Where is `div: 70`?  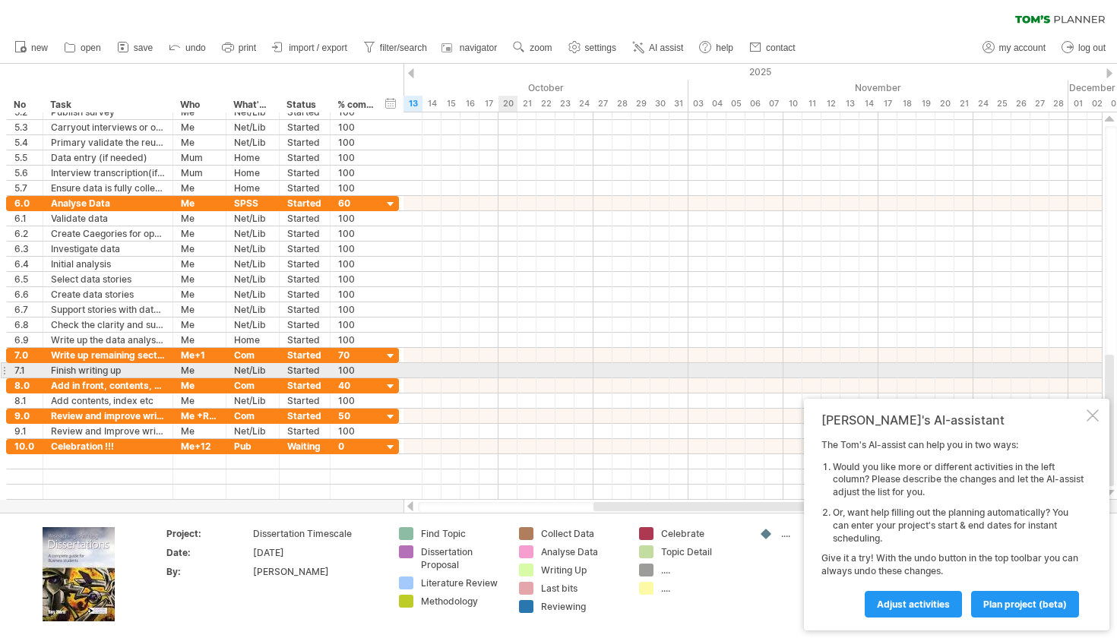 div: 70 is located at coordinates (356, 355).